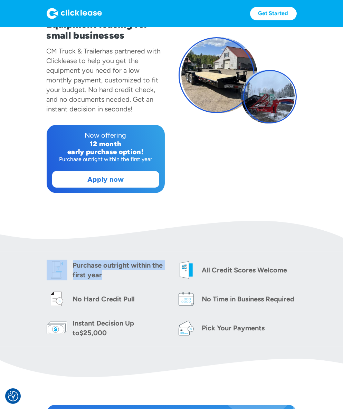 The image size is (343, 409). I want to click on img: drill press icon, so click(57, 270).